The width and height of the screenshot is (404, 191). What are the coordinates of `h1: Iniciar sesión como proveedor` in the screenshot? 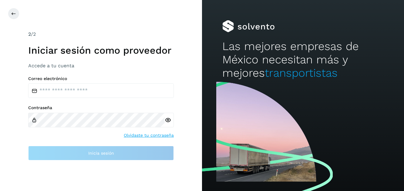 It's located at (101, 50).